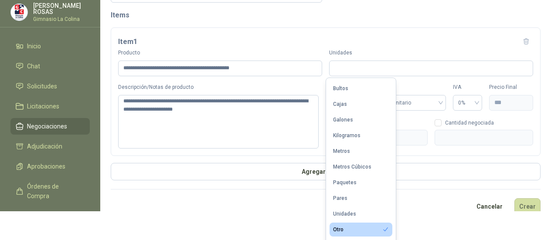  What do you see at coordinates (361, 104) in the screenshot?
I see `button: Cajas` at bounding box center [361, 104].